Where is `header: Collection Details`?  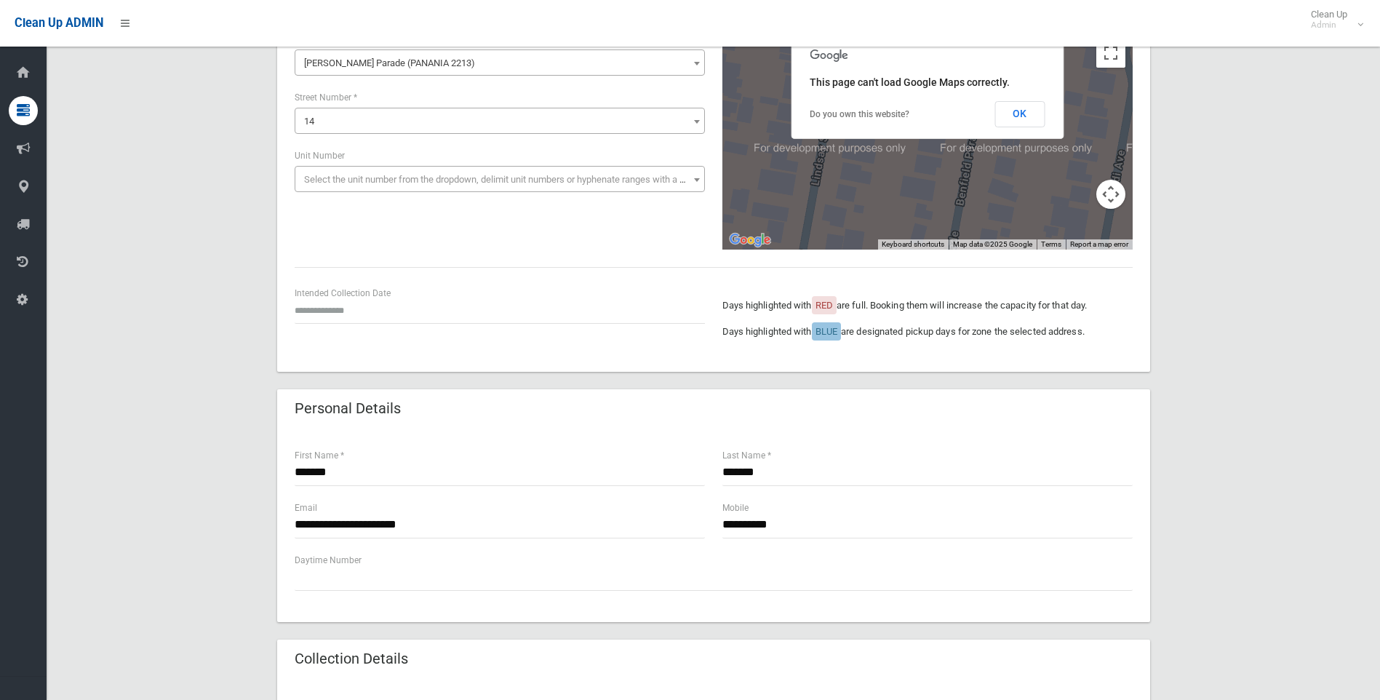 header: Collection Details is located at coordinates (351, 658).